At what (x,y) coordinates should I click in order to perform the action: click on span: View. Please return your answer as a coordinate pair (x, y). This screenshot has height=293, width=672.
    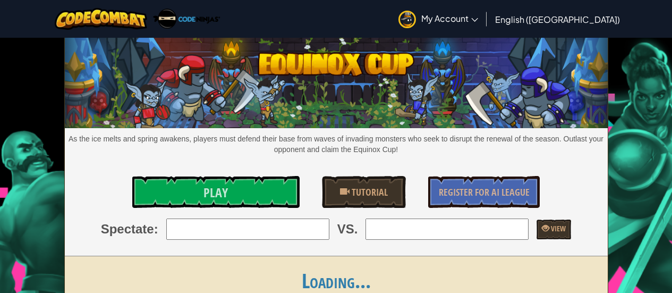
    Looking at the image, I should click on (557, 228).